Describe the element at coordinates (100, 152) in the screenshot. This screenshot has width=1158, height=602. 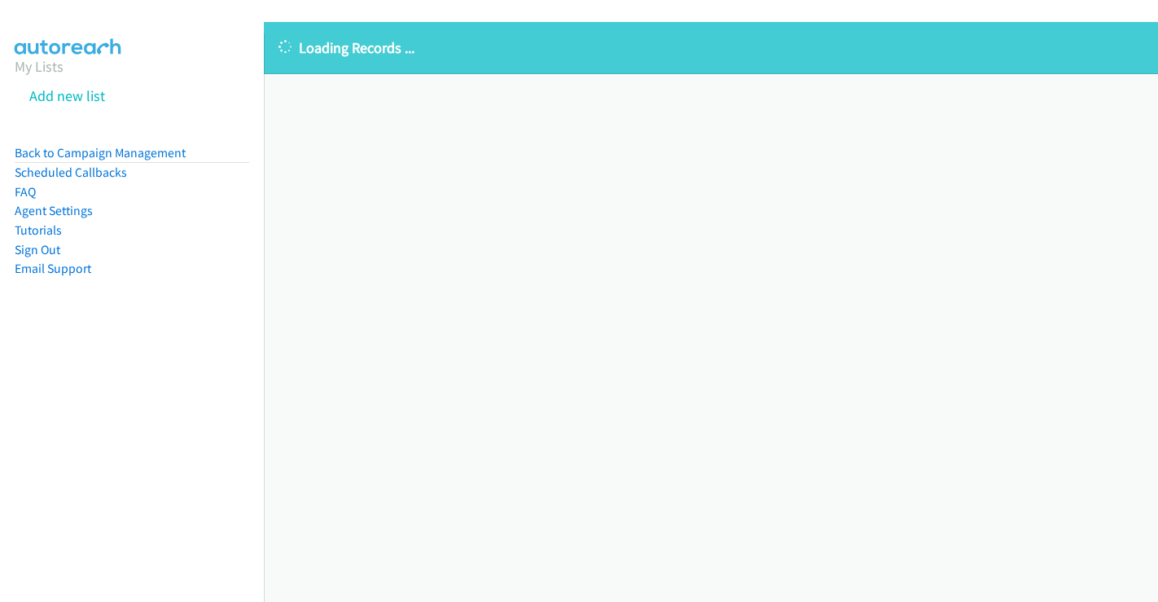
I see `a: Back to Campaign Management` at that location.